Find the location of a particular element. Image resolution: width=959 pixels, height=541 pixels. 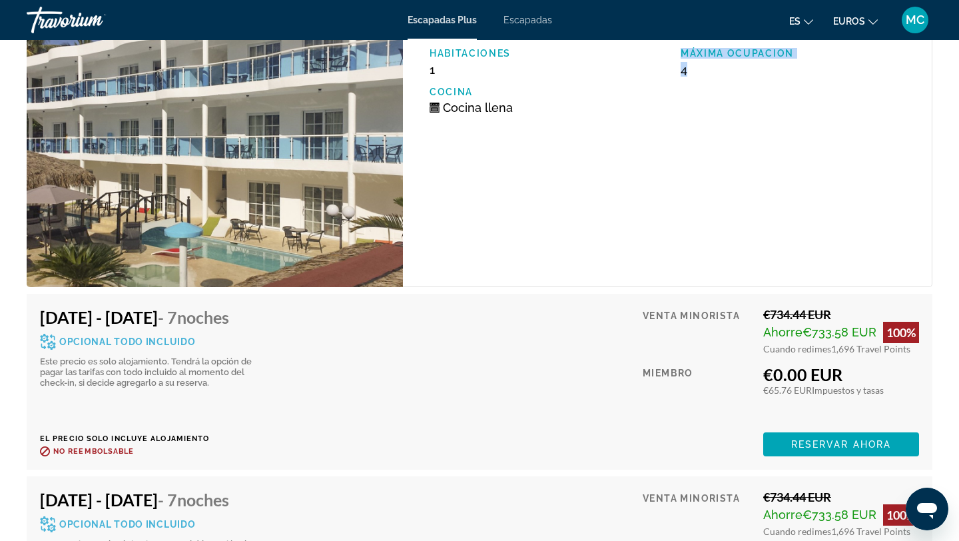

a: Escapadas Plus is located at coordinates (442, 20).